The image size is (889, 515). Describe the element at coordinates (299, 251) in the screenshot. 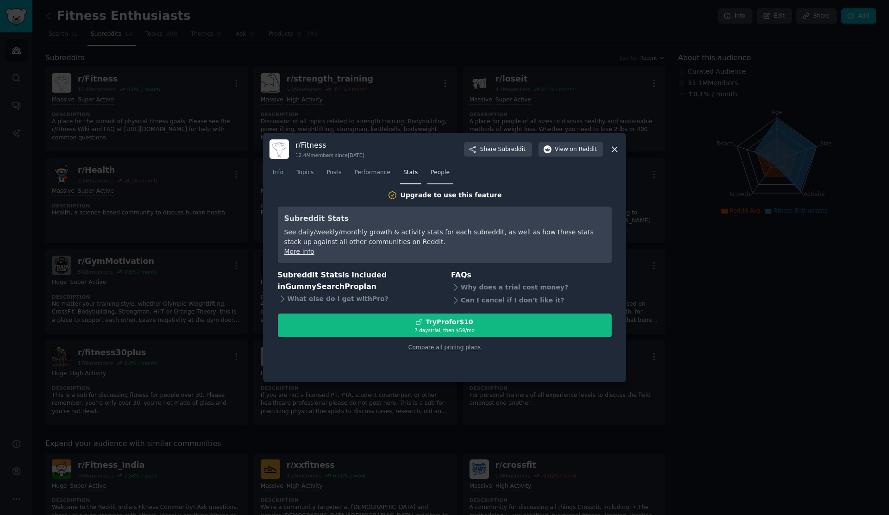

I see `a: More info` at that location.